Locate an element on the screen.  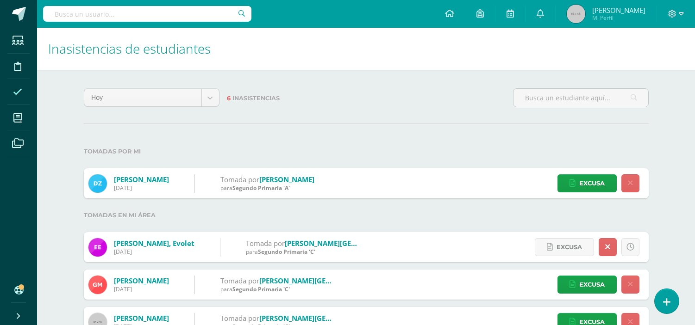
span: Inasistencias de estudiantes is located at coordinates (129, 49).